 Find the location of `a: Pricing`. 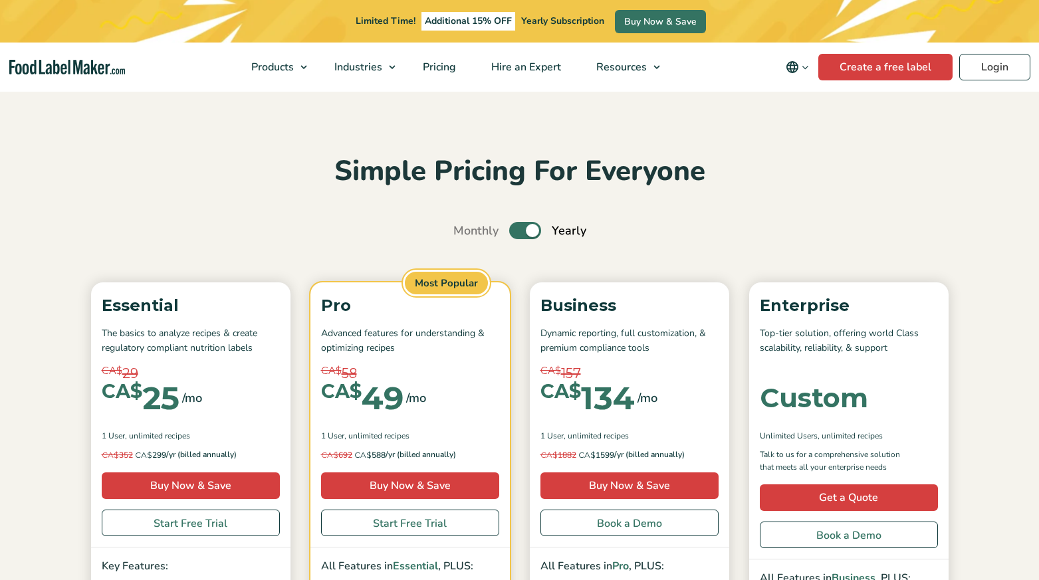

a: Pricing is located at coordinates (438, 67).